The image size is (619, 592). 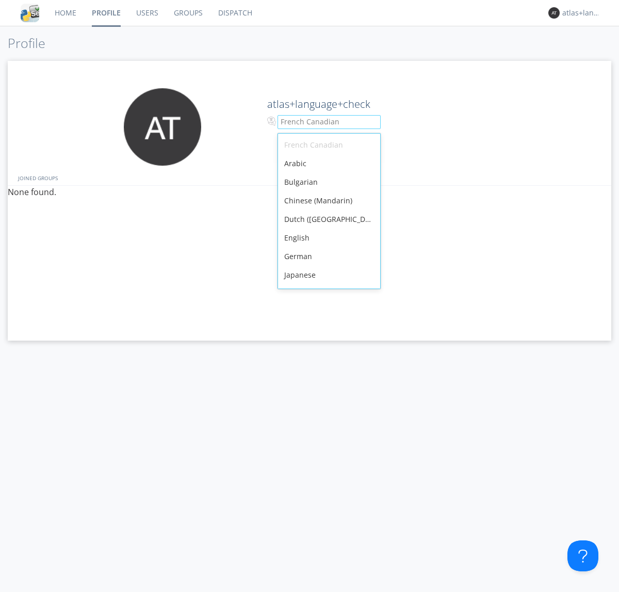 I want to click on div: English, so click(x=329, y=238).